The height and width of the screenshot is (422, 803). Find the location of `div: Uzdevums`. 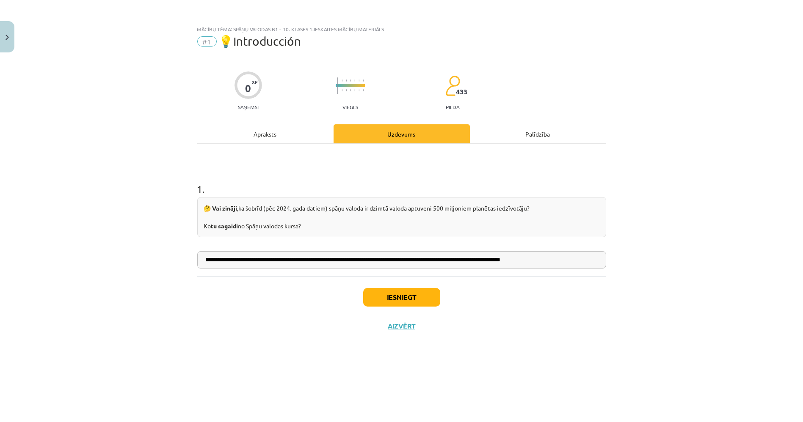

div: Uzdevums is located at coordinates (402, 134).